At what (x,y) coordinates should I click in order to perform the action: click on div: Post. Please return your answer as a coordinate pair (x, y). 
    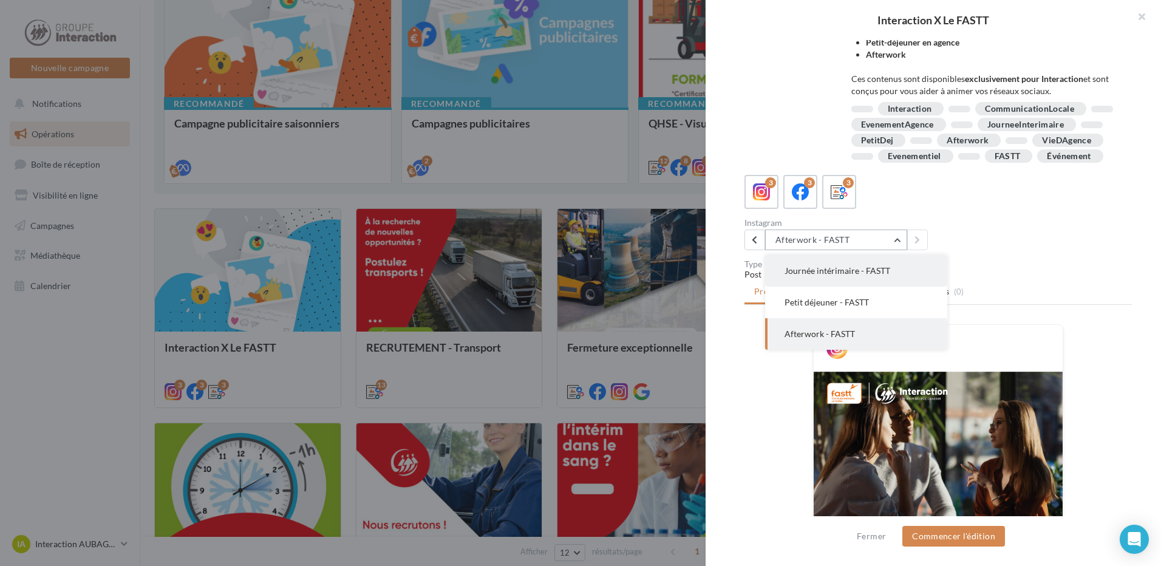
    Looking at the image, I should click on (938, 275).